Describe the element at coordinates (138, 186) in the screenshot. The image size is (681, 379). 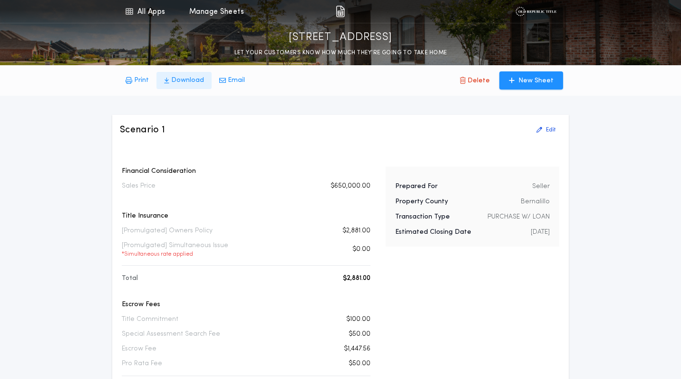
I see `p: Sales Price` at that location.